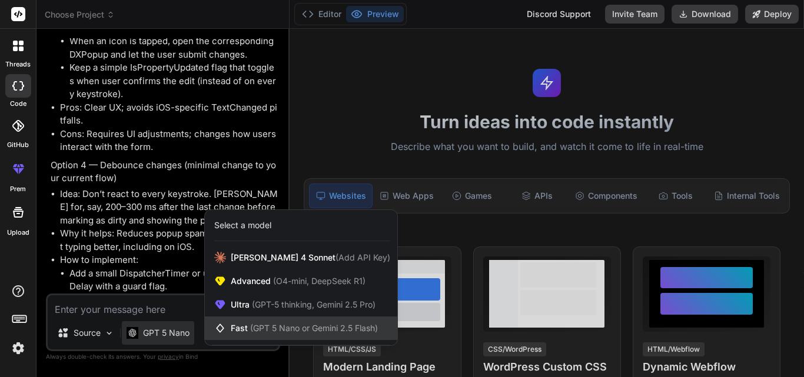  What do you see at coordinates (18, 64) in the screenshot?
I see `label: threads` at bounding box center [18, 64].